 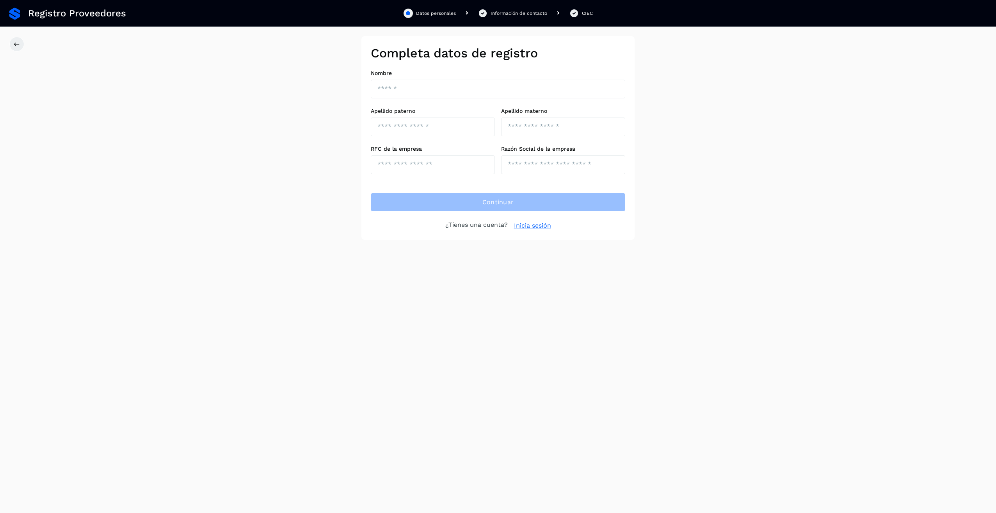 What do you see at coordinates (533, 226) in the screenshot?
I see `a: Inicia sesión` at bounding box center [533, 226].